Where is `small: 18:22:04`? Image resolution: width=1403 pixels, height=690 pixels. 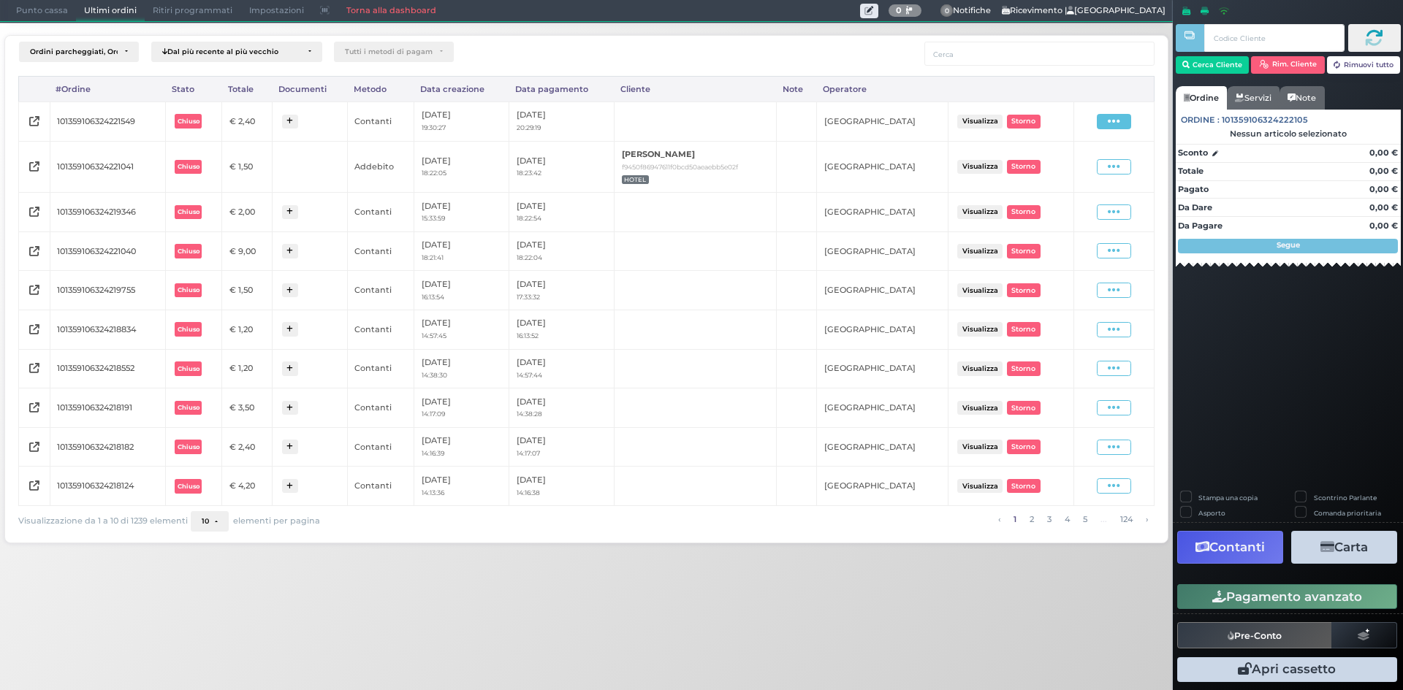 small: 18:22:04 is located at coordinates (529, 257).